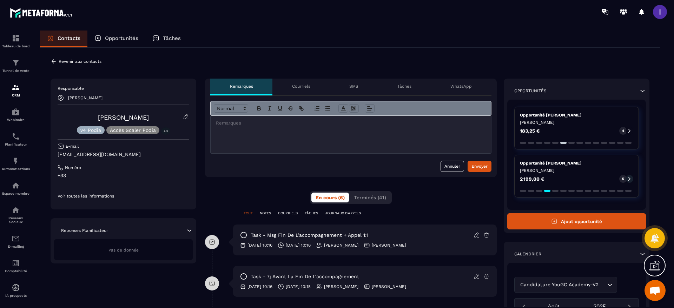  Describe the element at coordinates (64, 39) in the screenshot. I see `a: Contacts` at that location.